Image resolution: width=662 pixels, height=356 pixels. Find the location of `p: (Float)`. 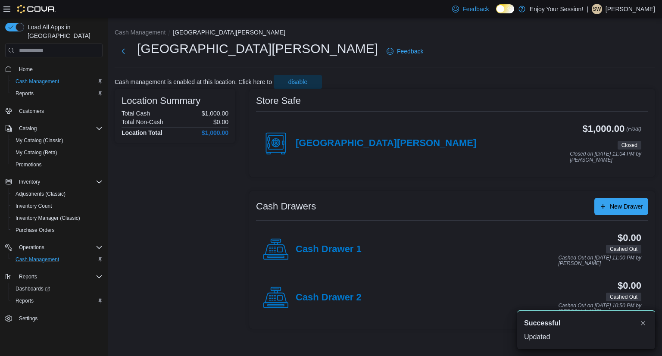

p: (Float) is located at coordinates (633, 131).